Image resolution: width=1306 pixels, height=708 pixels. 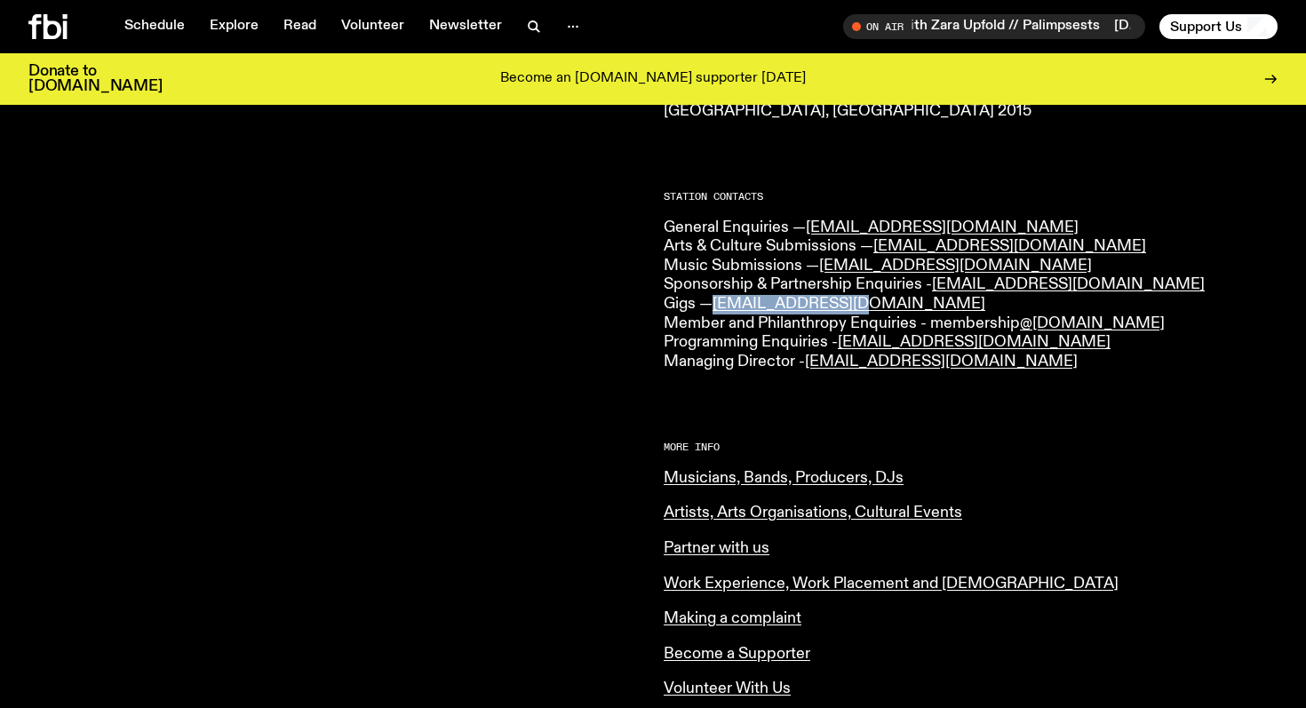 I want to click on a: Volunteer, so click(x=372, y=27).